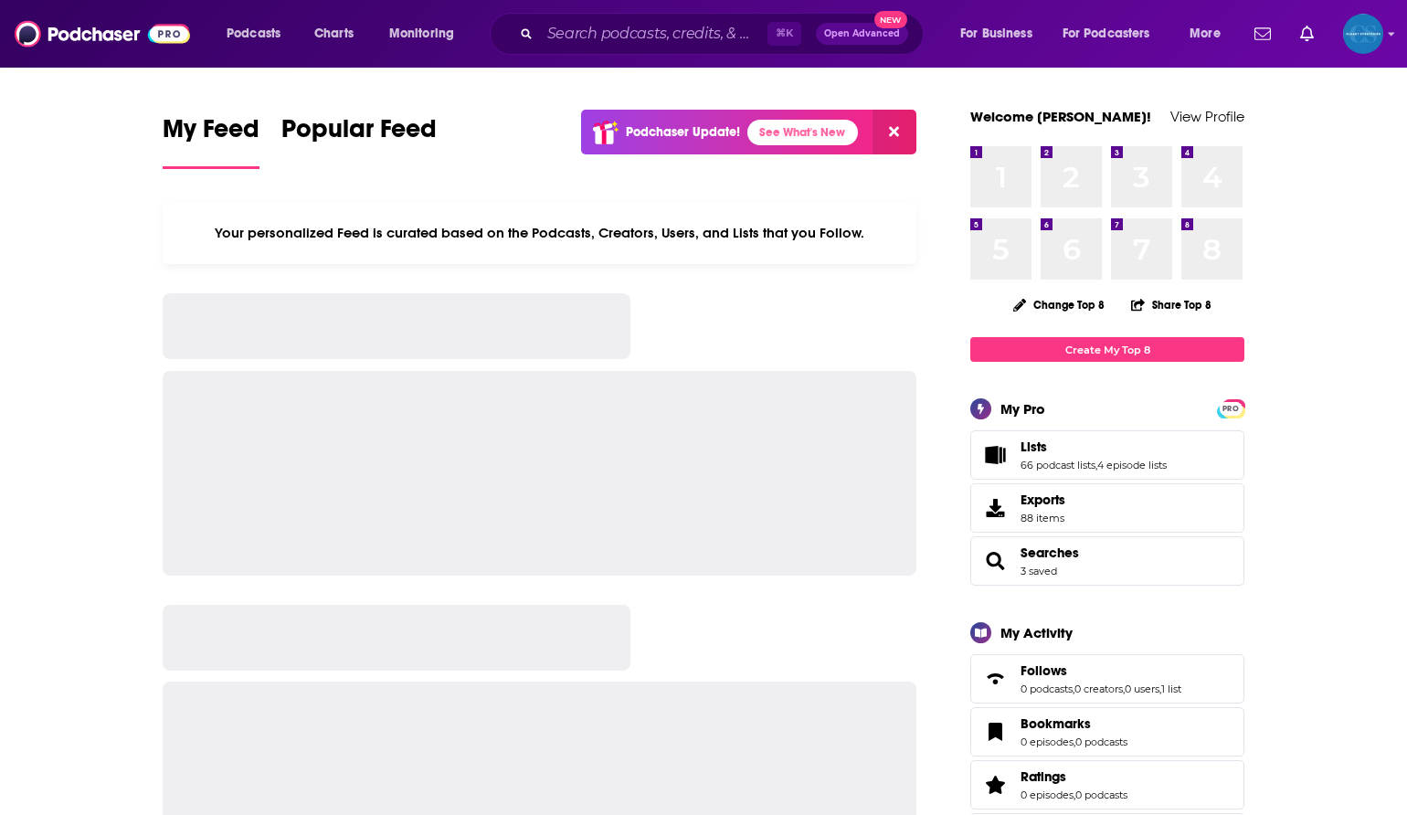 The image size is (1407, 815). What do you see at coordinates (1058, 465) in the screenshot?
I see `a: 66 podcast lists` at bounding box center [1058, 465].